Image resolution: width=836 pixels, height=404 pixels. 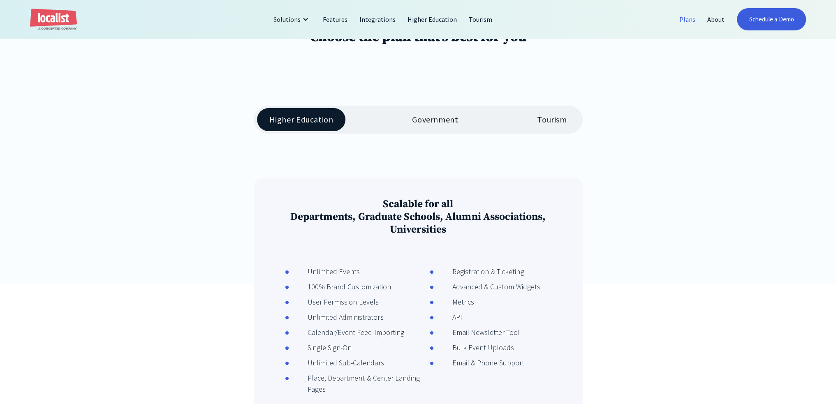 What do you see at coordinates (340, 287) in the screenshot?
I see `div: 100% Brand Customization` at bounding box center [340, 287].